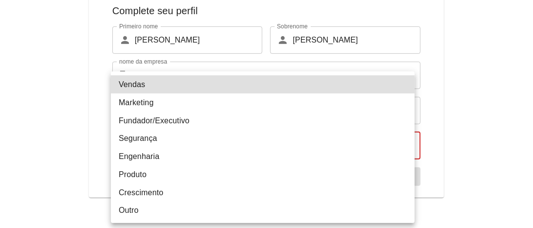  I want to click on font: Crescimento, so click(141, 191).